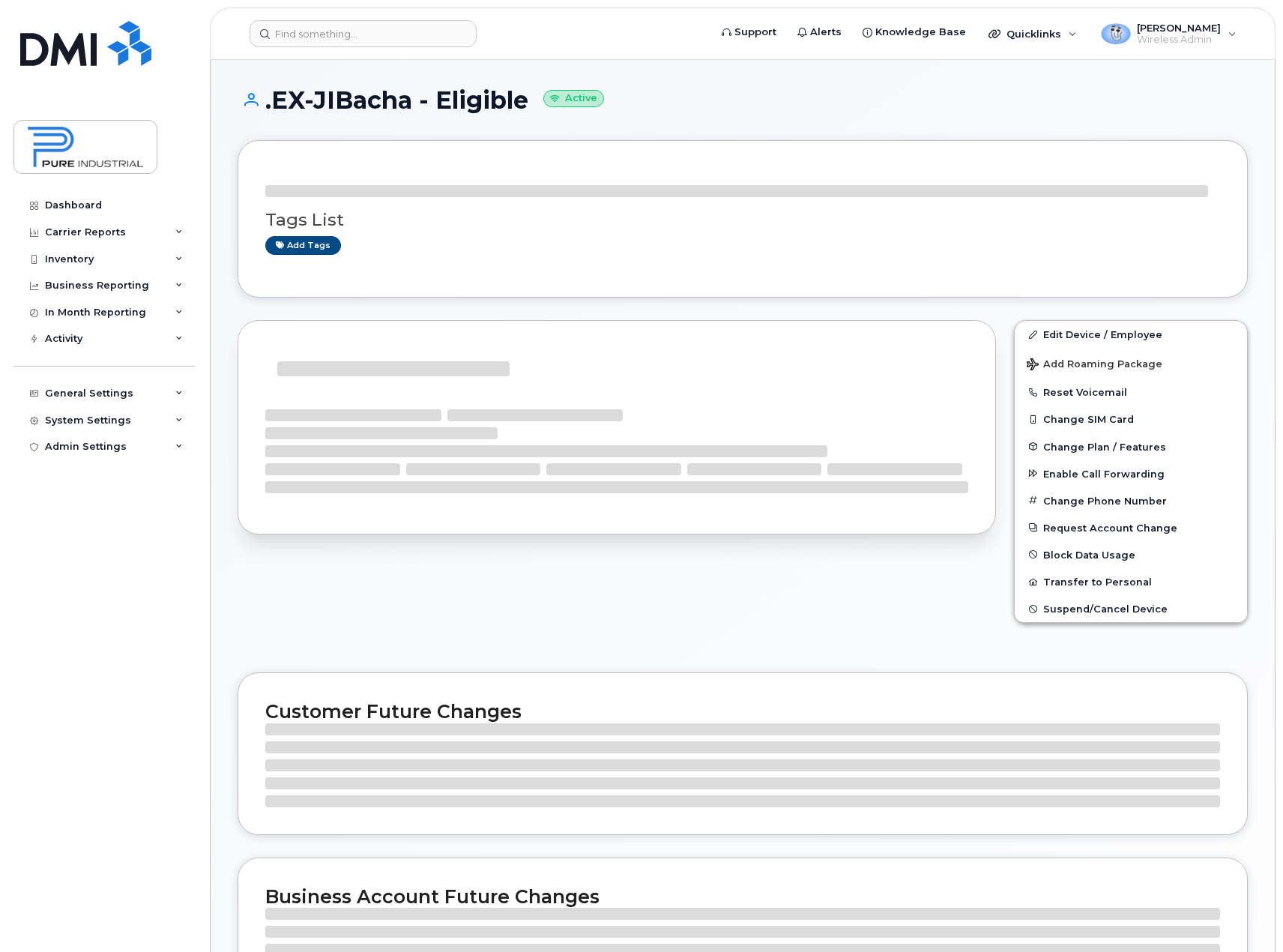  What do you see at coordinates (1131, 363) in the screenshot?
I see `button: Add Roaming Package` at bounding box center [1131, 363].